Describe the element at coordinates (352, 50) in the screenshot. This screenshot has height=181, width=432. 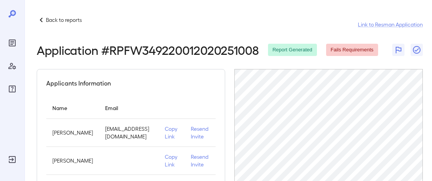
I see `span: Fails Requirements` at that location.